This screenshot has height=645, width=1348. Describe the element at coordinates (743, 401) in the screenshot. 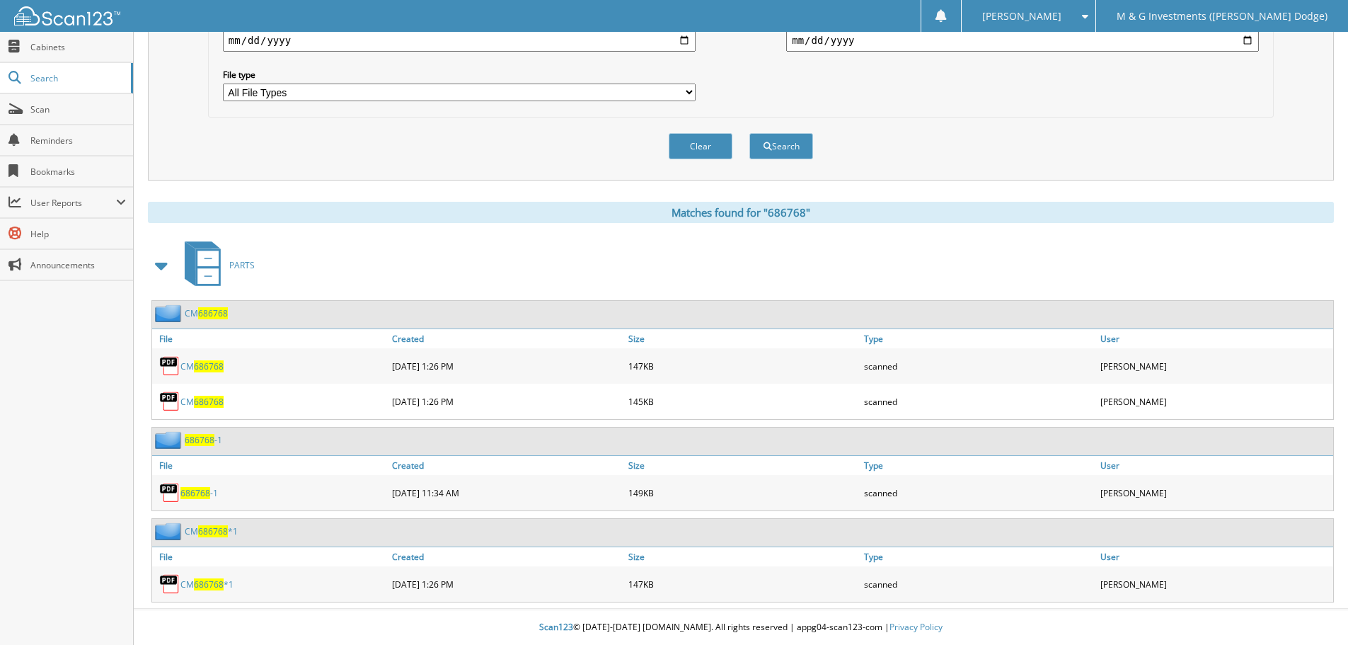

I see `div: 145KB` at that location.